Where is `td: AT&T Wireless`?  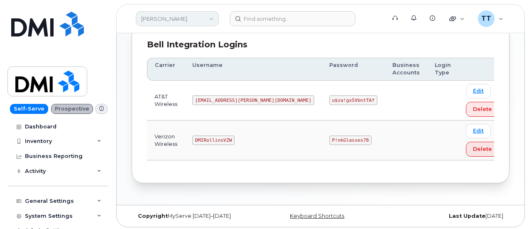 td: AT&T Wireless is located at coordinates (166, 101).